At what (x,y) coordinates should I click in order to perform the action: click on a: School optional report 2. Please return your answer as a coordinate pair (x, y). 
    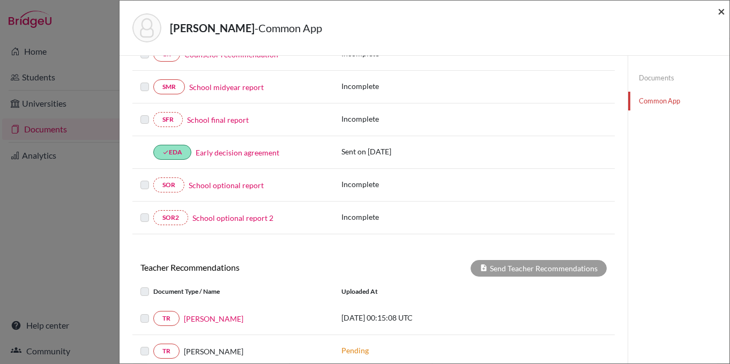
    Looking at the image, I should click on (233, 218).